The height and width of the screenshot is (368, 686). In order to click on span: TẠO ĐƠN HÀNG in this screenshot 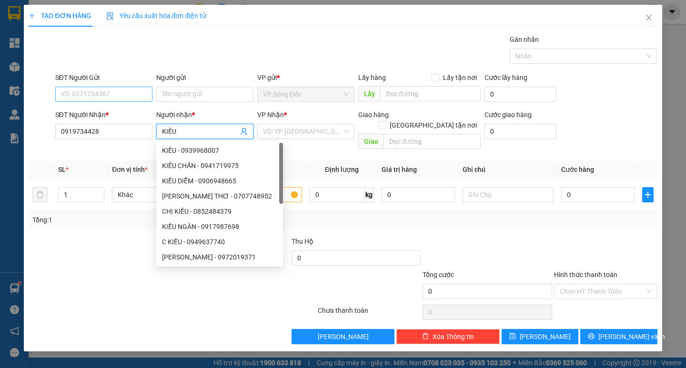, I will do `click(60, 16)`.